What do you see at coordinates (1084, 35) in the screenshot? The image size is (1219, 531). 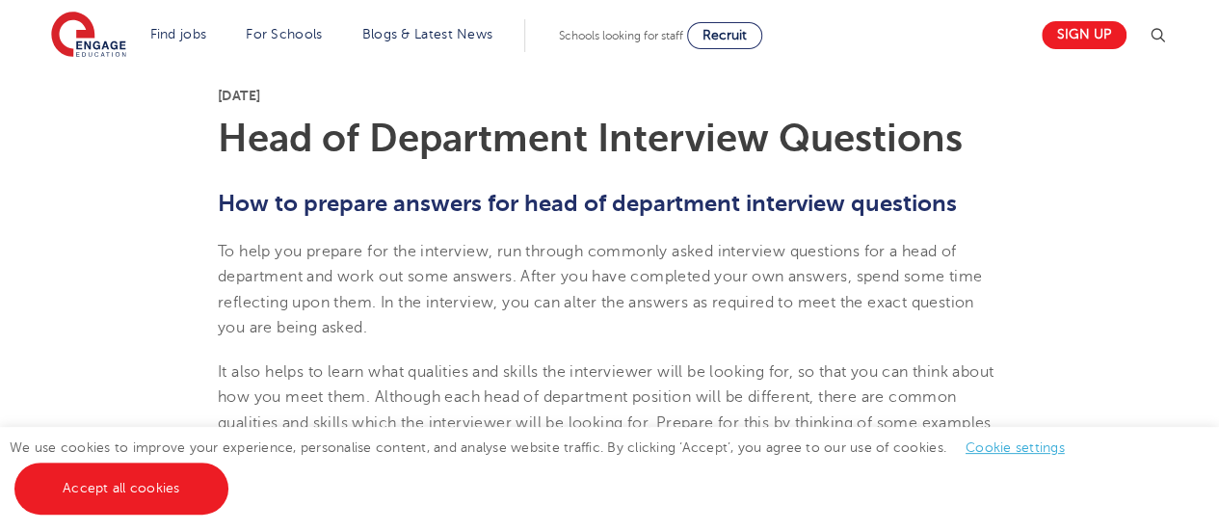 I see `a: Sign up` at bounding box center [1084, 35].